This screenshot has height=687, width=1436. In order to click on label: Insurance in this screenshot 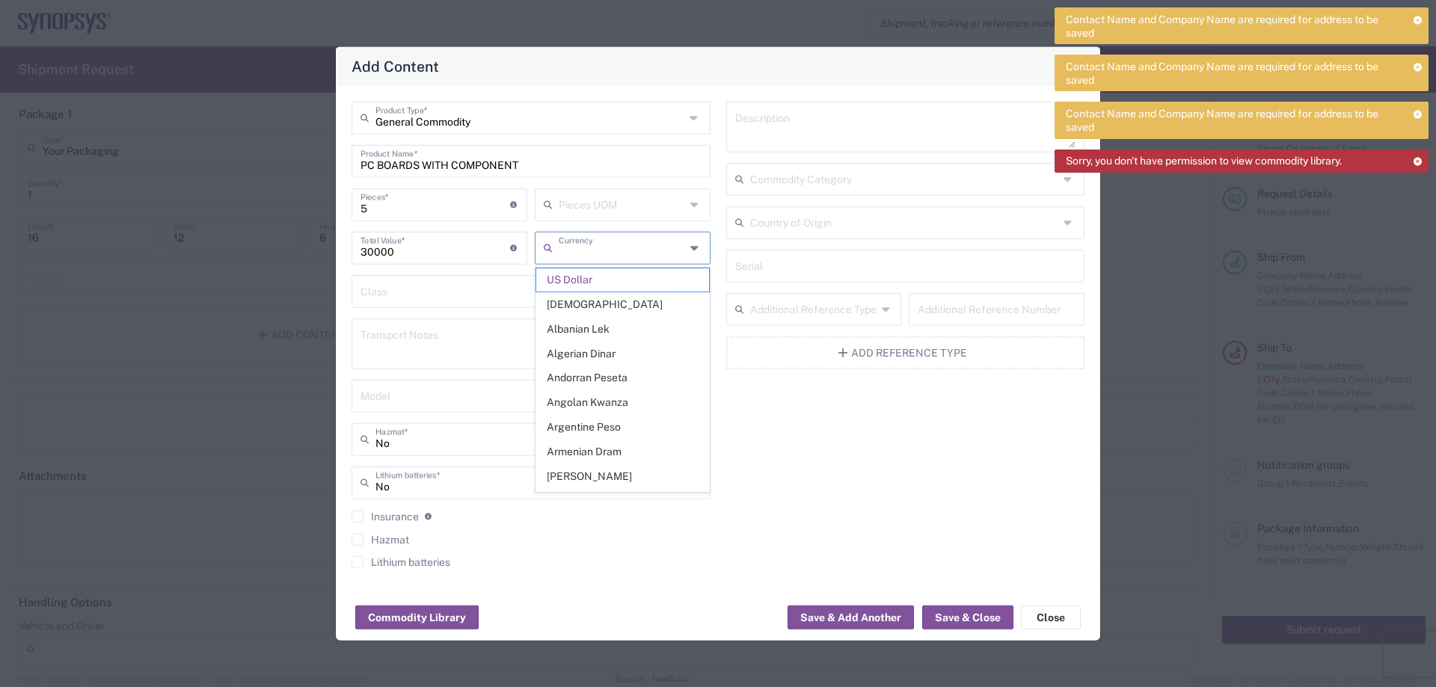, I will do `click(385, 516)`.